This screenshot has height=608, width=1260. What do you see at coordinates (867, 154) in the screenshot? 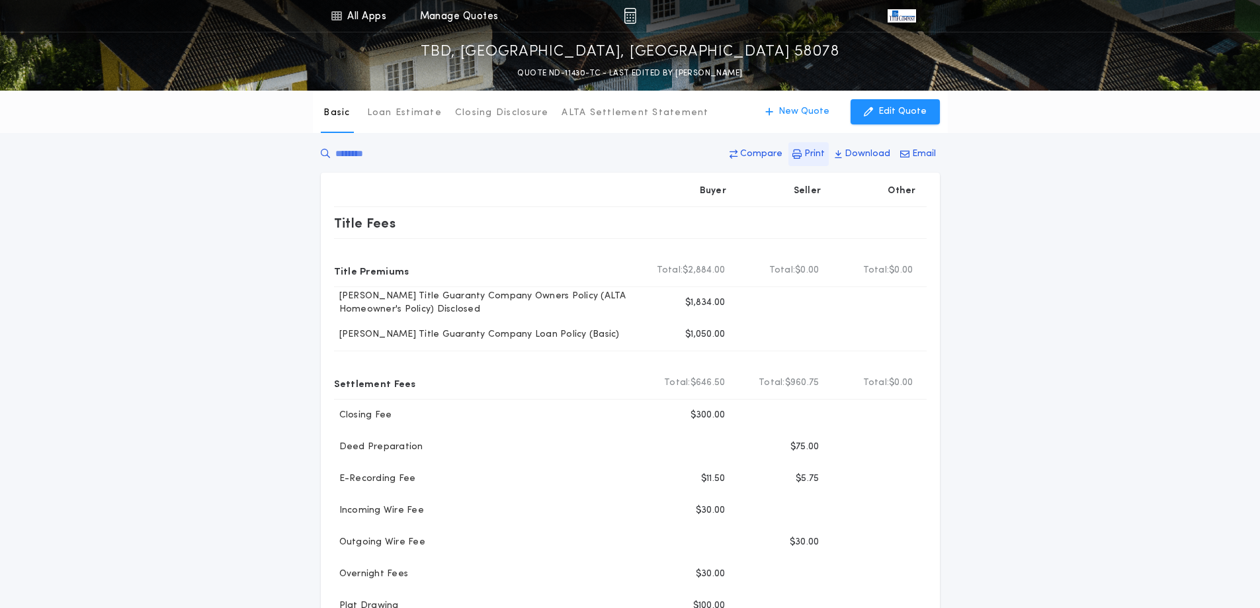
I see `p: Download` at bounding box center [867, 154].